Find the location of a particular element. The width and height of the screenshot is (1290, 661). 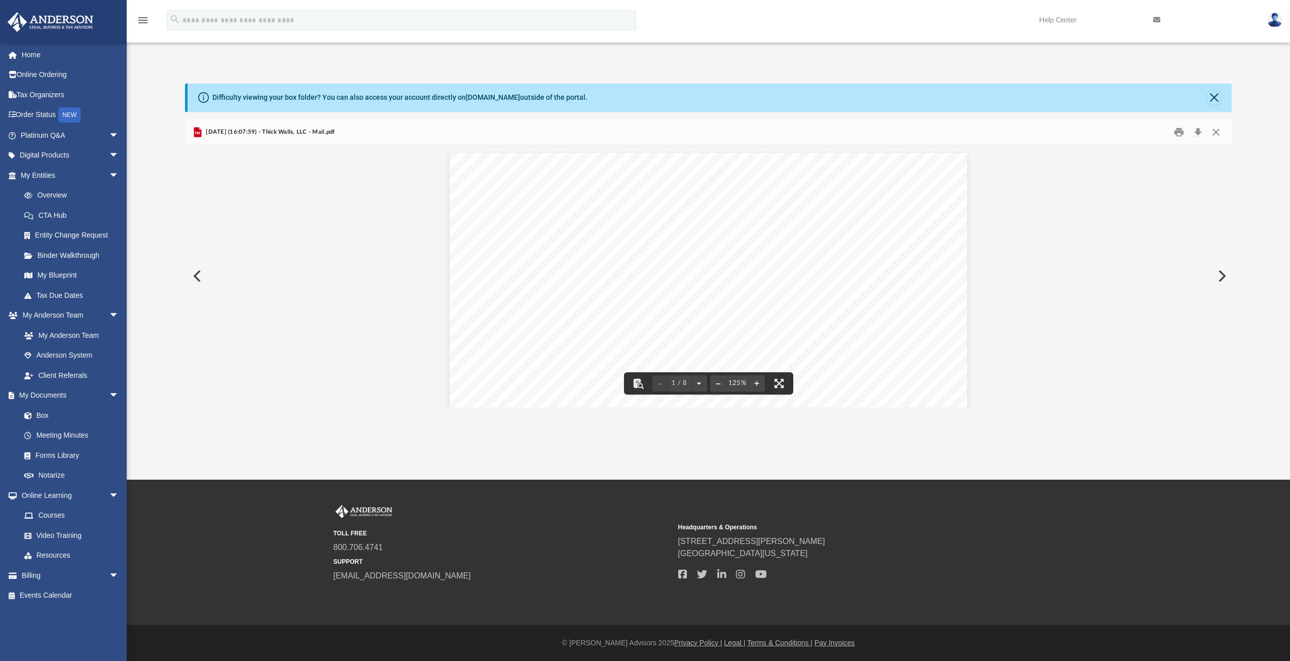

a: Box is located at coordinates (69, 416).